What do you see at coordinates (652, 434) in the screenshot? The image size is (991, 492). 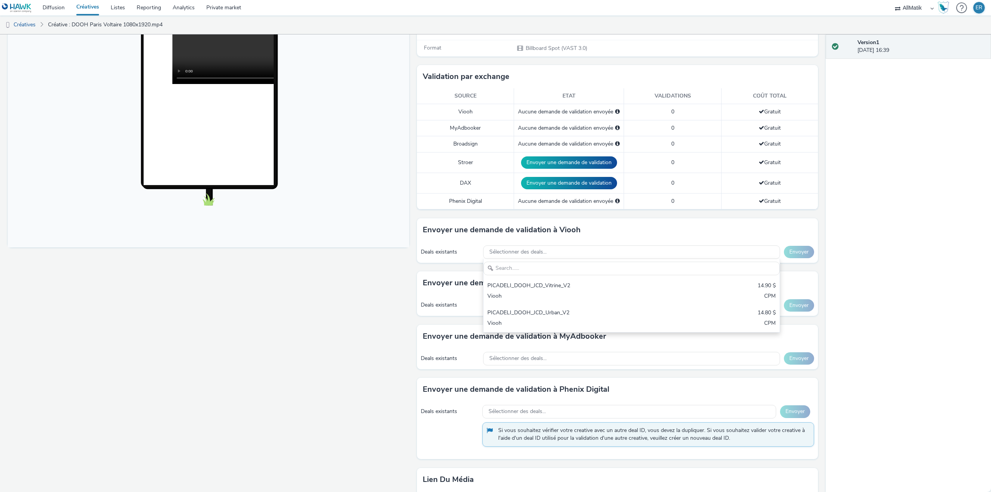 I see `span: Si vous souhaitez vérifier votre creative avec un autre deal ID, vous devez la dupliquer. Si vous...` at bounding box center [652, 434].